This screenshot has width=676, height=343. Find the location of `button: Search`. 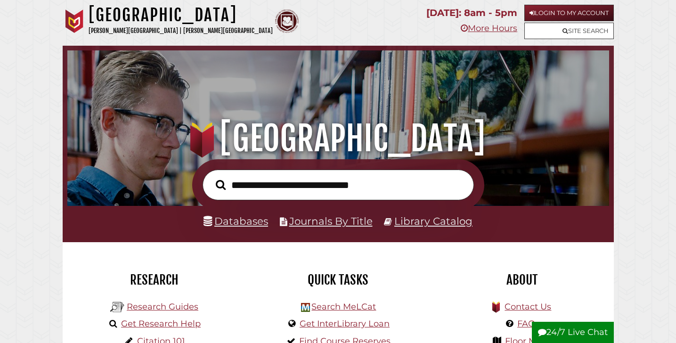

button: Search is located at coordinates (220, 185).